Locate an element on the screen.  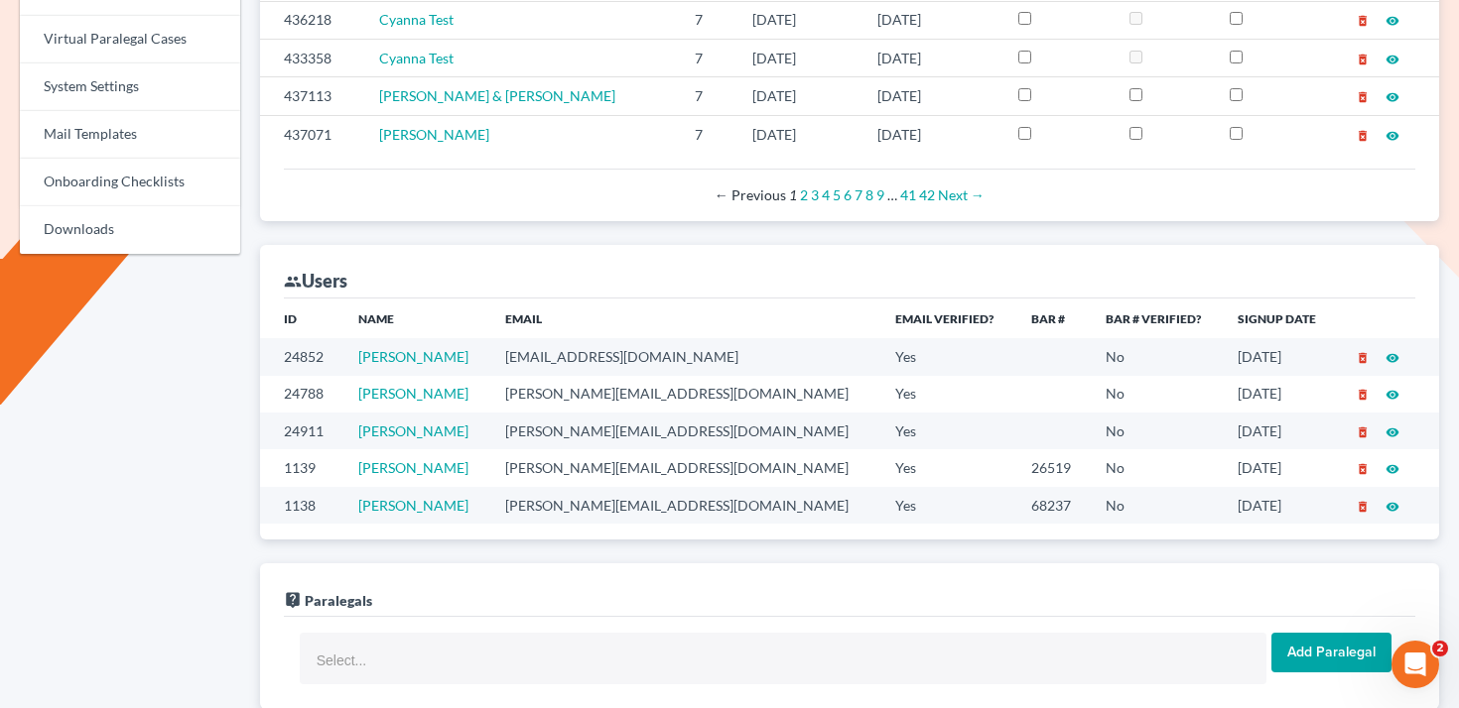
span: Paralegals is located at coordinates (338, 600).